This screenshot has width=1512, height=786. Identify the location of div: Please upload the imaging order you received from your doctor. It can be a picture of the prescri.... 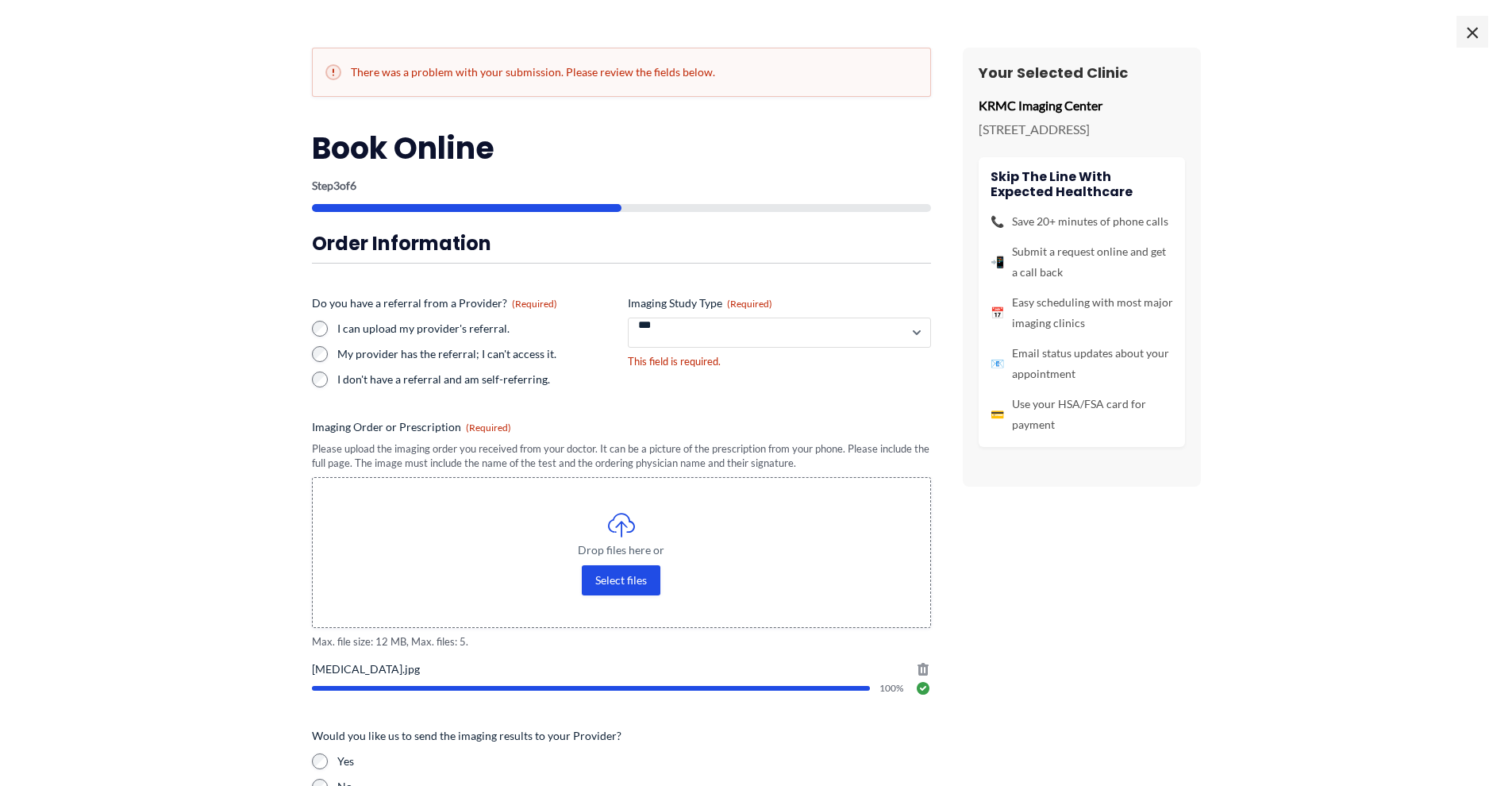
(621, 456).